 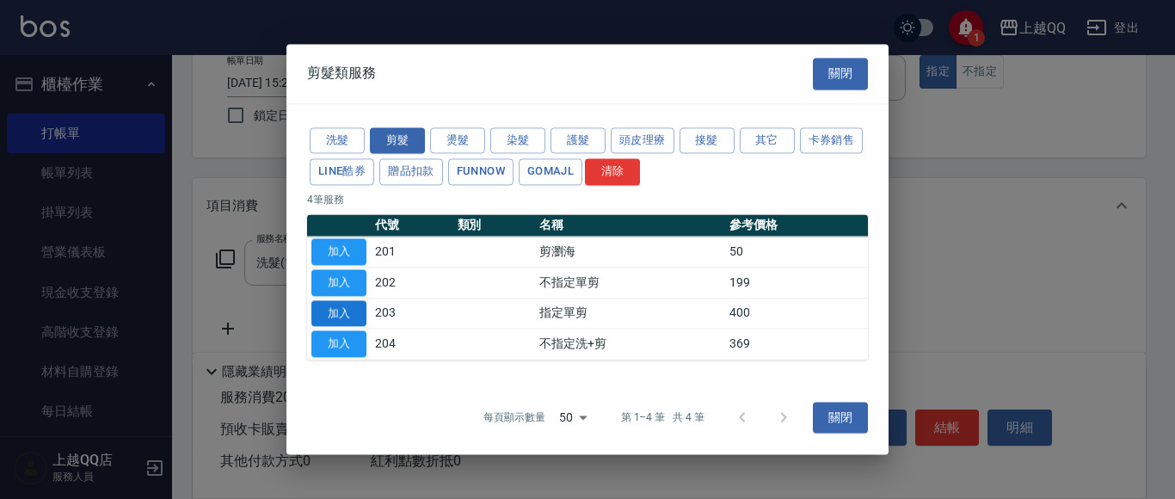 I want to click on td: 不指定單剪, so click(x=629, y=283).